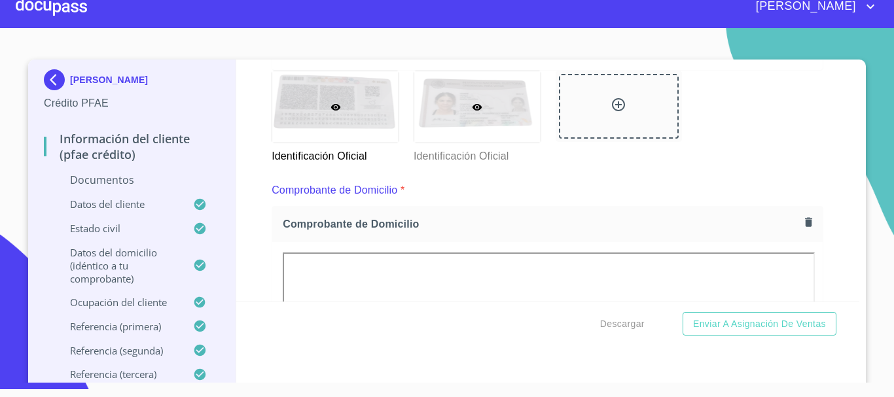 This screenshot has height=397, width=894. I want to click on p: Información del cliente (PFAE crédito), so click(132, 147).